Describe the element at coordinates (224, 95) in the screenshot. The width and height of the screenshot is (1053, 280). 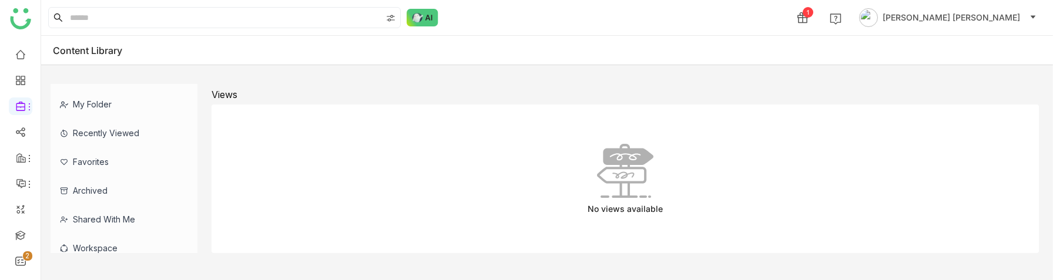
I see `div: Views` at that location.